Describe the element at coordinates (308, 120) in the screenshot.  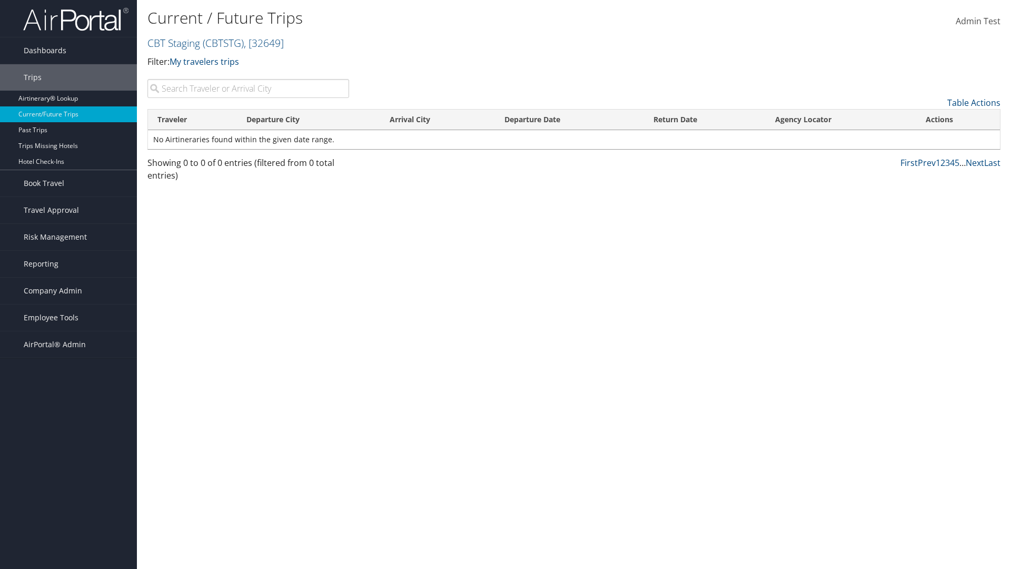
I see `th: Departure City: activate to sort column ascending` at that location.